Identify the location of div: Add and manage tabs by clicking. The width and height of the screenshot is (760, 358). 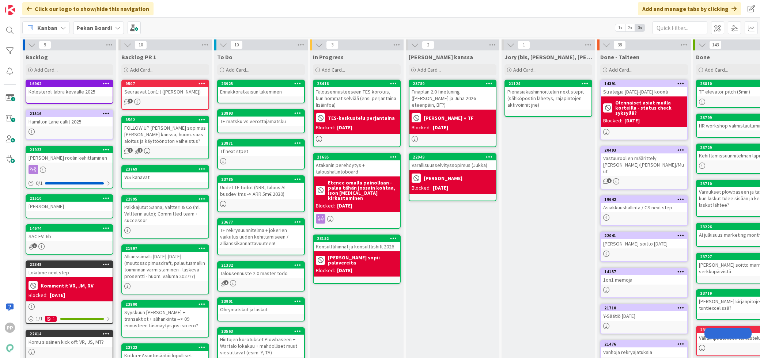
(690, 9).